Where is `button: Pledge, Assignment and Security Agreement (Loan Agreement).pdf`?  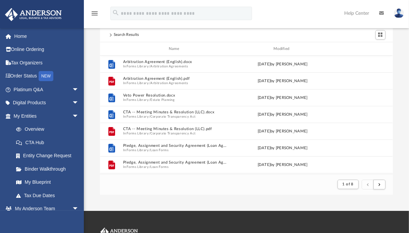
button: Pledge, Assignment and Security Agreement (Loan Agreement).pdf is located at coordinates (175, 163).